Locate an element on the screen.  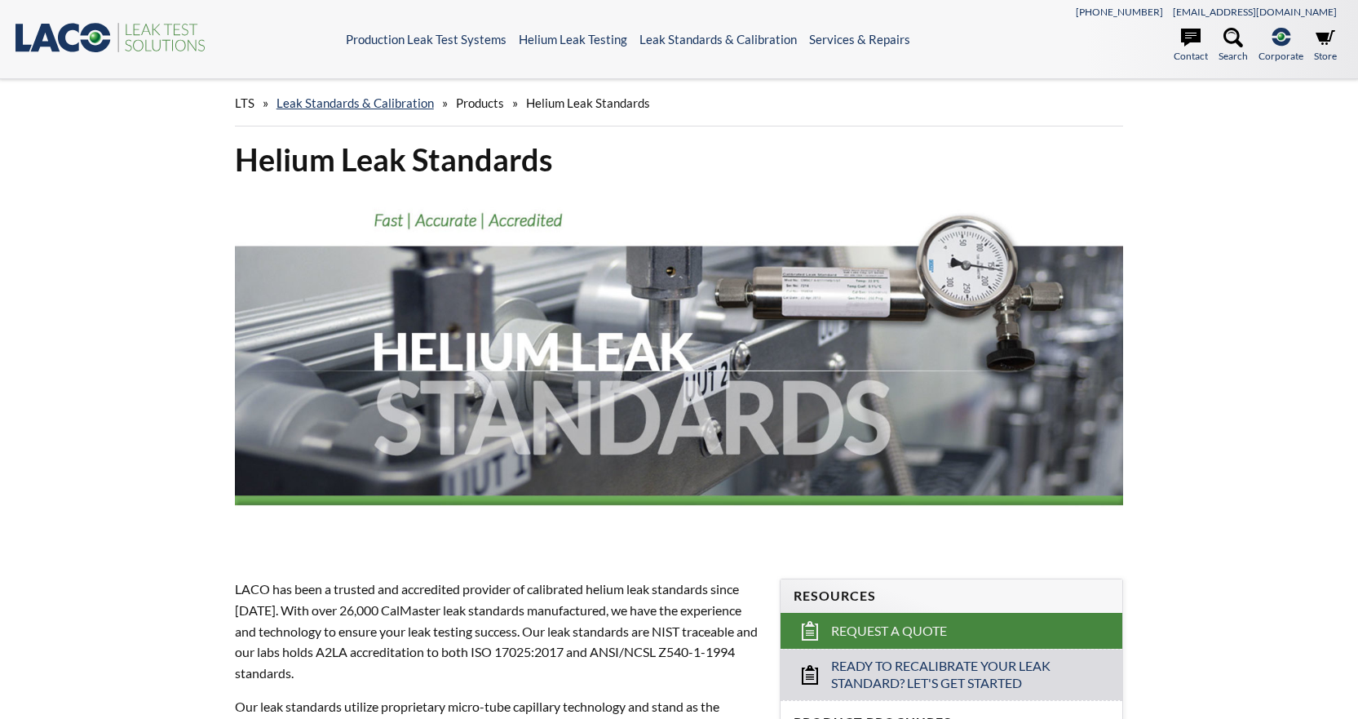
a: Production Leak Test Systems is located at coordinates (426, 39).